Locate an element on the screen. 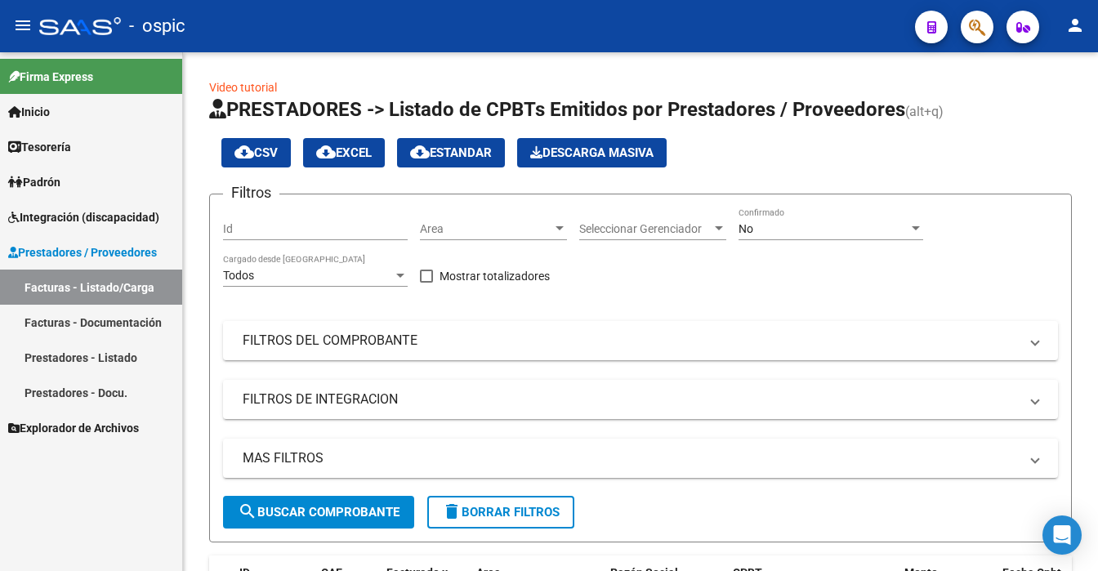  button: Estandar is located at coordinates (451, 153).